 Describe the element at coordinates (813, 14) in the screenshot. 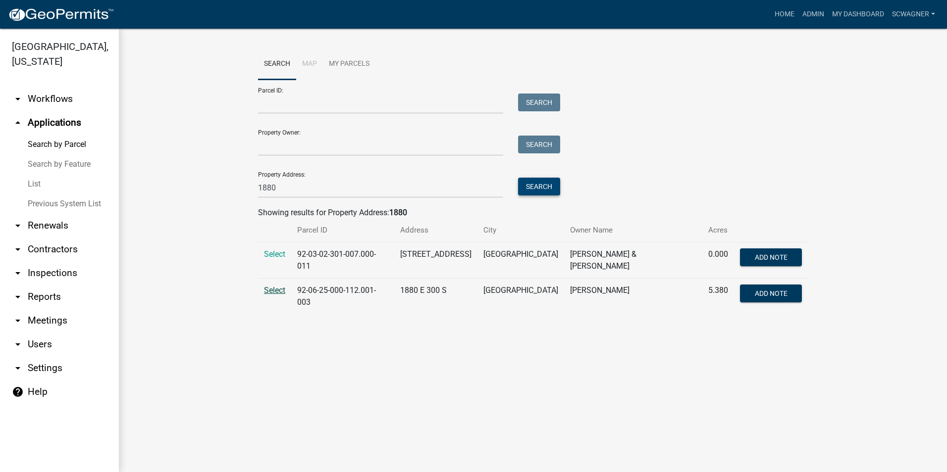

I see `a: Admin` at that location.